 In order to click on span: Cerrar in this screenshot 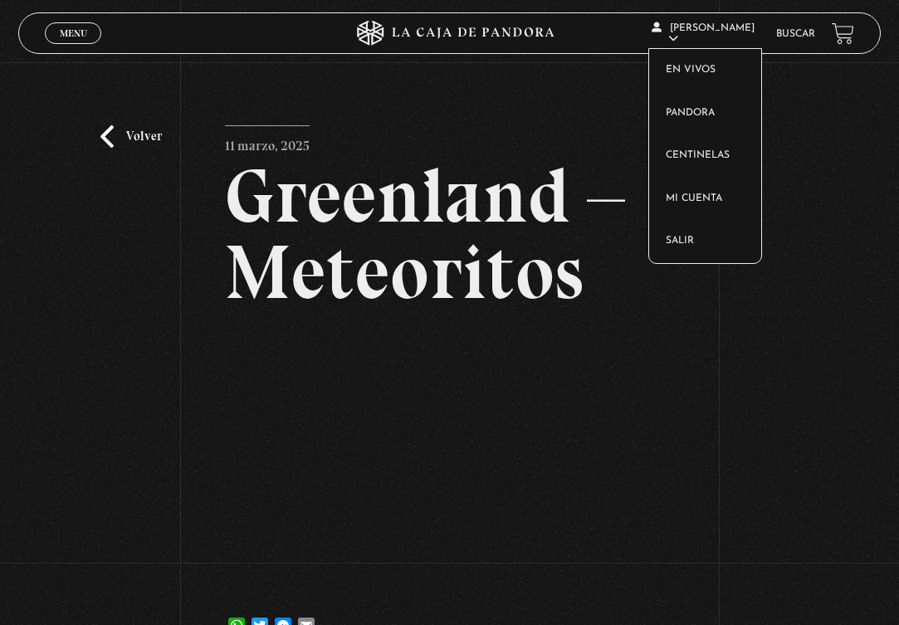, I will do `click(73, 48)`.